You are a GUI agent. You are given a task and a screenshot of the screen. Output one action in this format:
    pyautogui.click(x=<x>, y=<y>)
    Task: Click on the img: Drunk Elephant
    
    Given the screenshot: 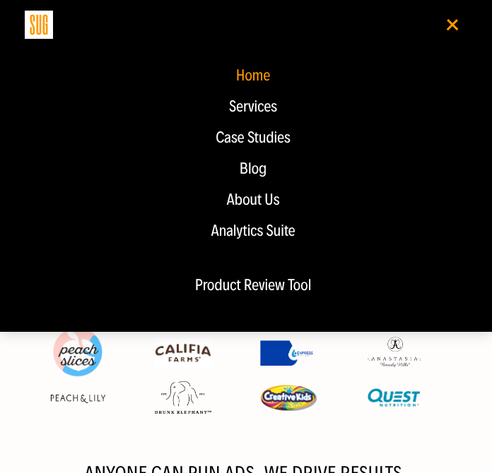 What is the action you would take?
    pyautogui.click(x=183, y=398)
    